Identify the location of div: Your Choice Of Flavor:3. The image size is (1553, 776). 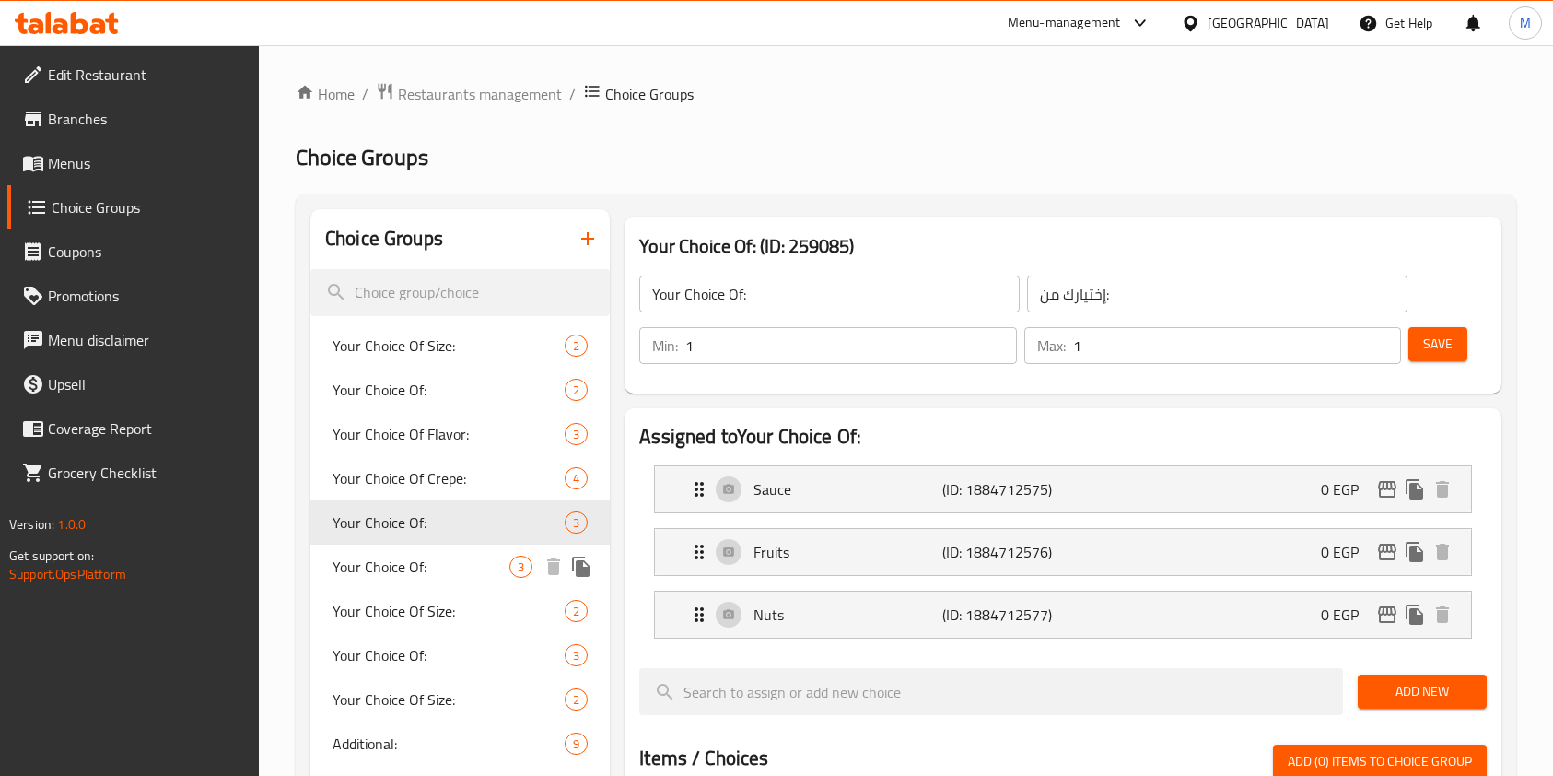
(460, 434).